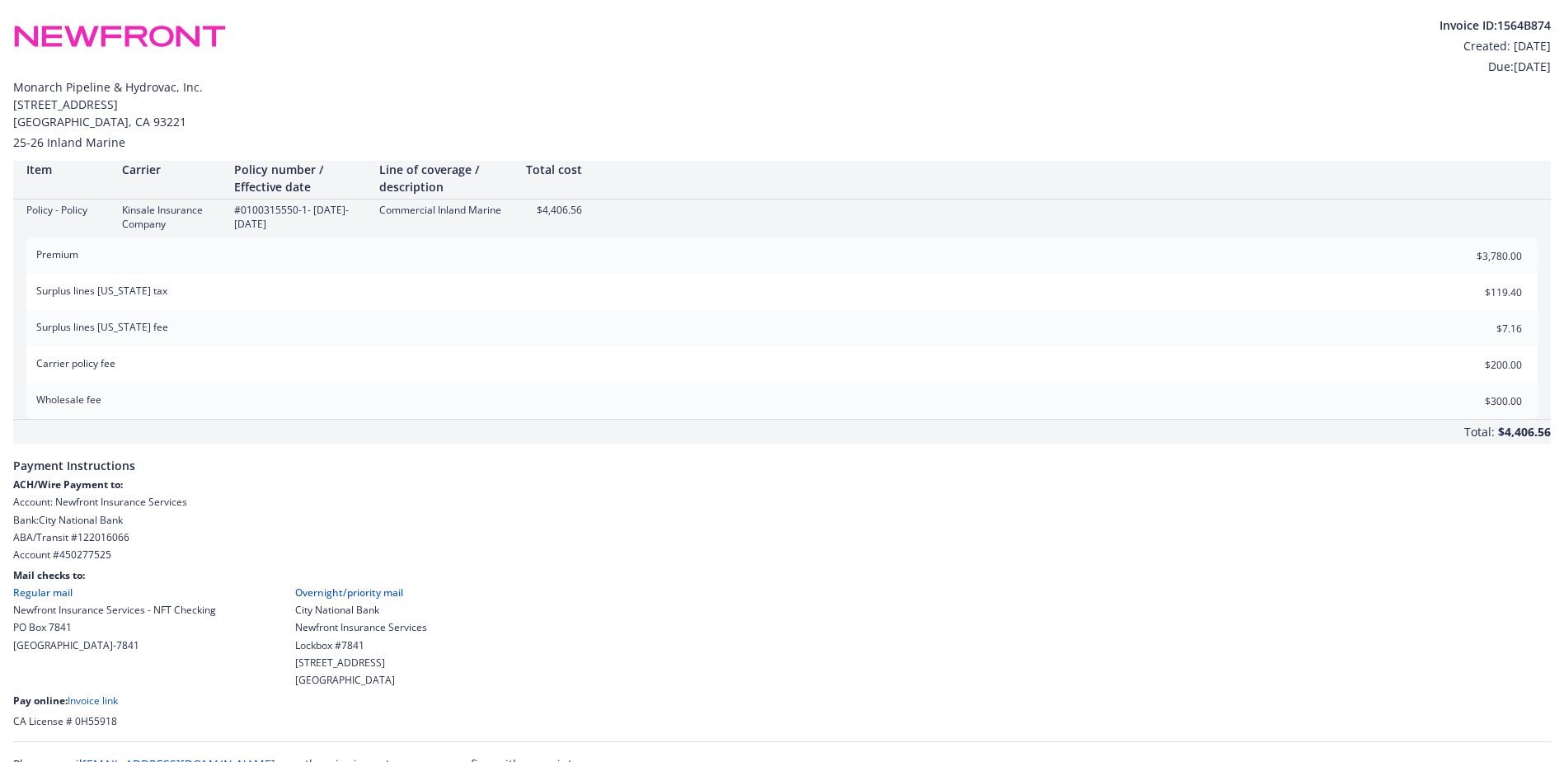  Describe the element at coordinates (115, 609) in the screenshot. I see `div: Newfront Insurance Services - NFT Checking` at that location.